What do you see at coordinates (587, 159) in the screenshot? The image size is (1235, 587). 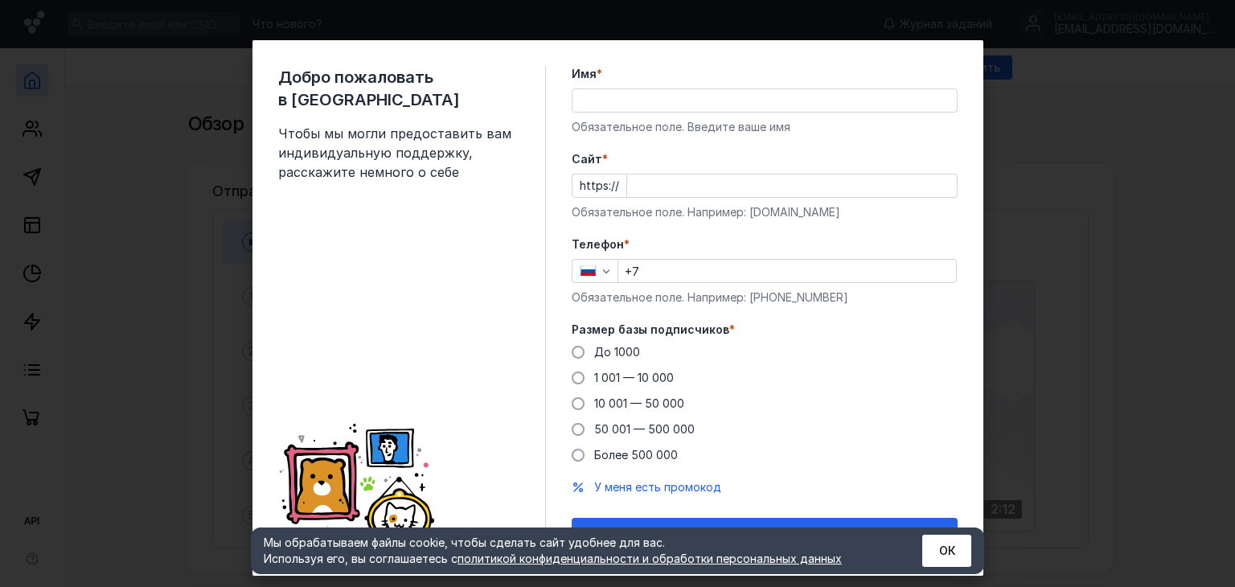 I see `span: Cайт` at bounding box center [587, 159].